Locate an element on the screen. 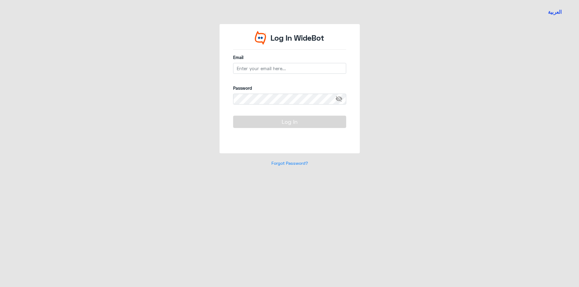  a: Forgot Password? is located at coordinates (289, 163).